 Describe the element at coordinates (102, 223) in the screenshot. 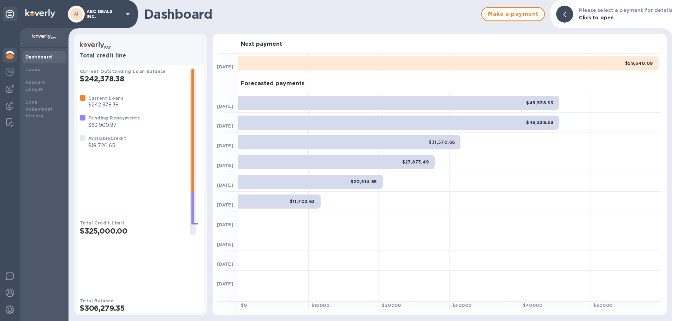

I see `b: Total Credit Limit` at that location.